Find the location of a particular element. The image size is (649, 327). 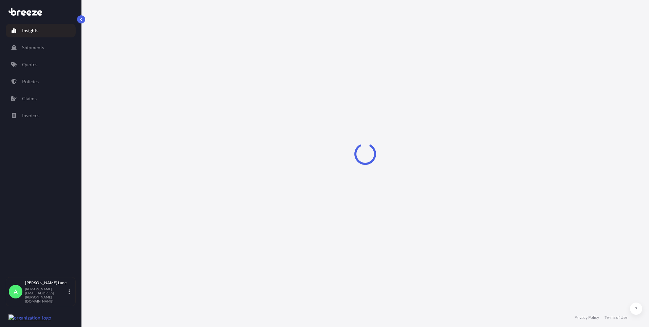

a: Terms of Use is located at coordinates (616, 317).